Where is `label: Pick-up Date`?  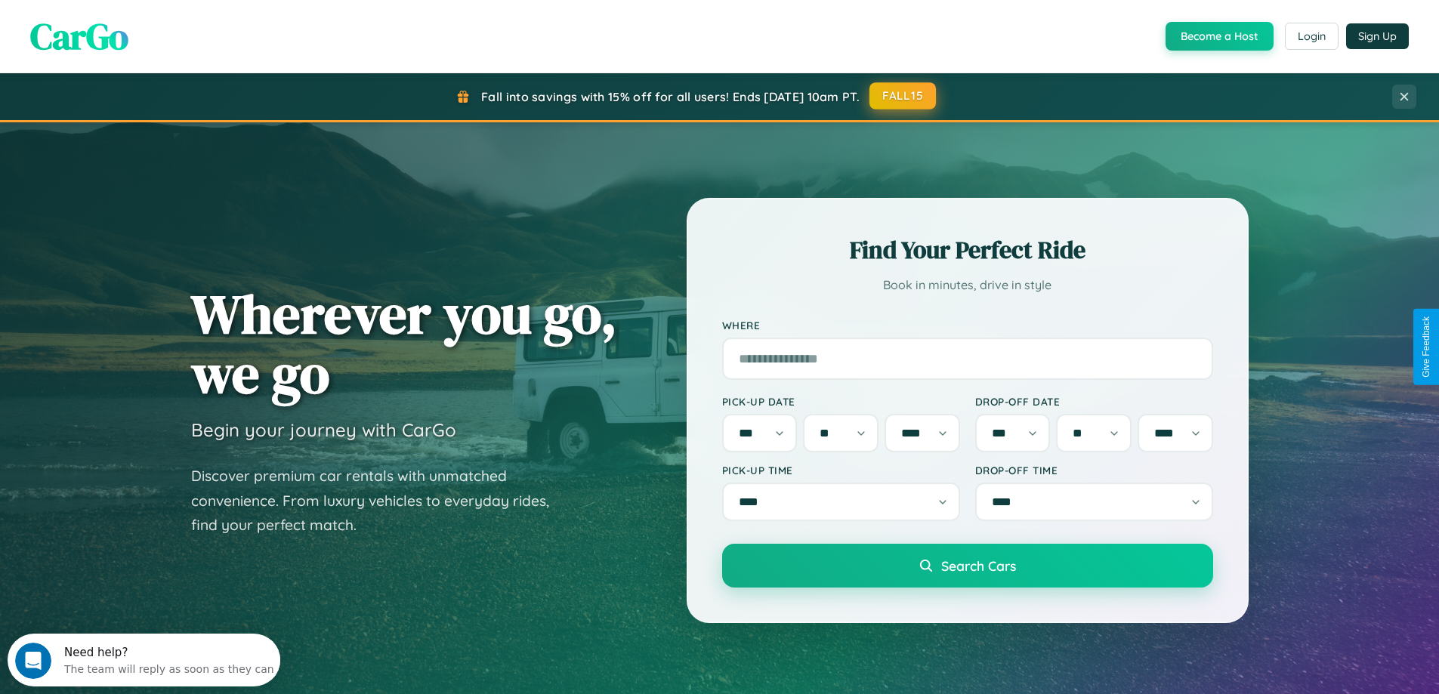 label: Pick-up Date is located at coordinates (841, 401).